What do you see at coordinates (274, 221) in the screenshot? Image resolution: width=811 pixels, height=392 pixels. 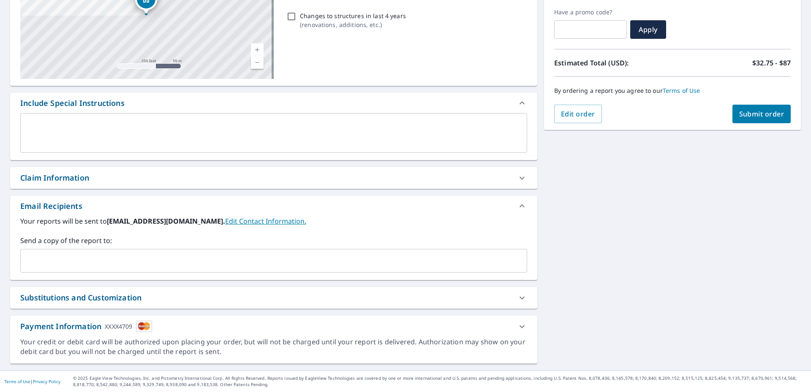 I see `label: Your reports will be sent to` at bounding box center [274, 221].